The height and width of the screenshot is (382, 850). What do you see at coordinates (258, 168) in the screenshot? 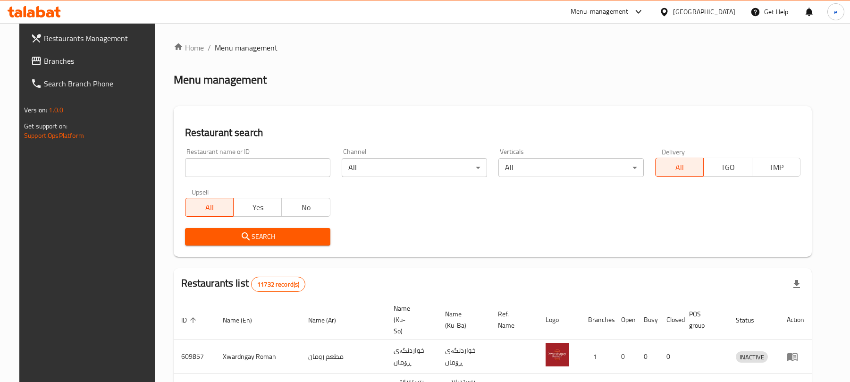
I see `input: Search for restaurant name or ID..` at bounding box center [258, 168].